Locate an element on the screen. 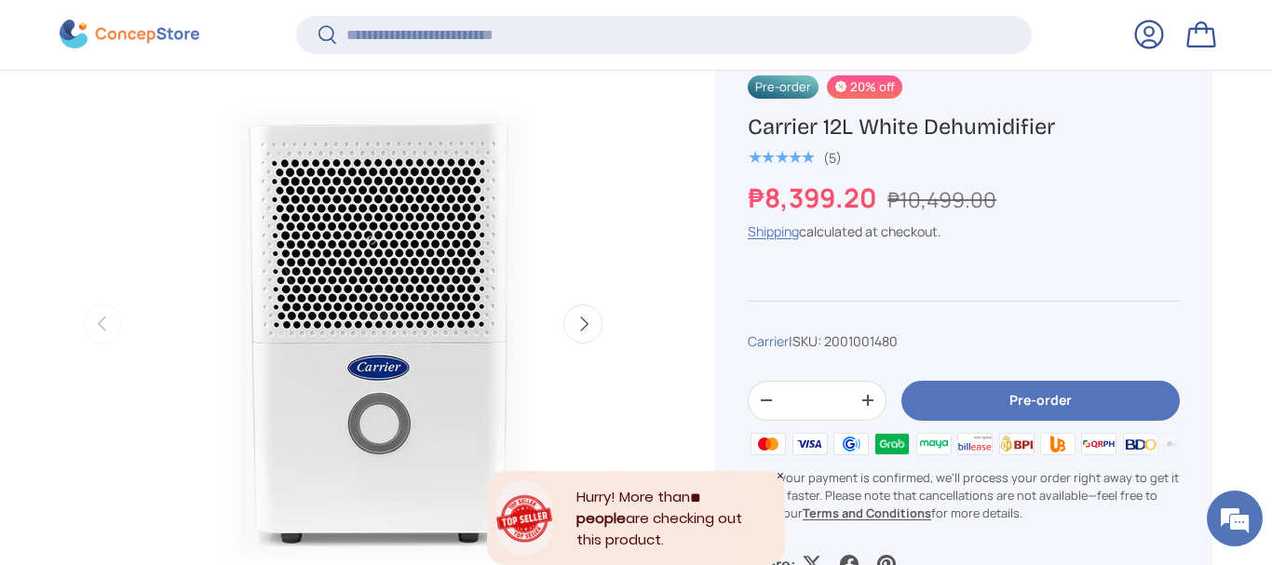 Image resolution: width=1272 pixels, height=565 pixels. a: ConcepStore is located at coordinates (129, 34).